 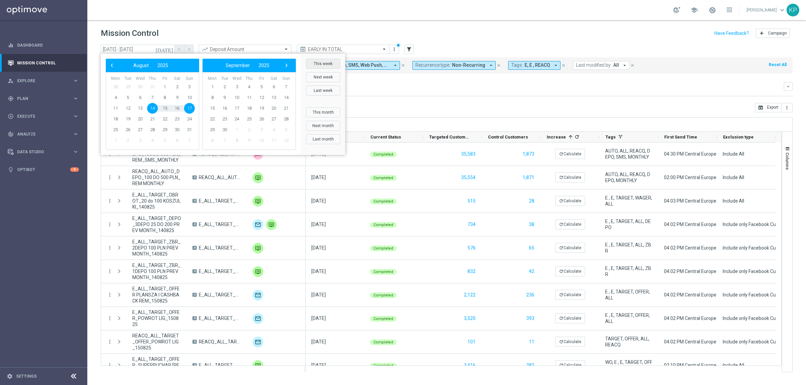 What do you see at coordinates (531, 248) in the screenshot?
I see `button: 65` at bounding box center [531, 248].